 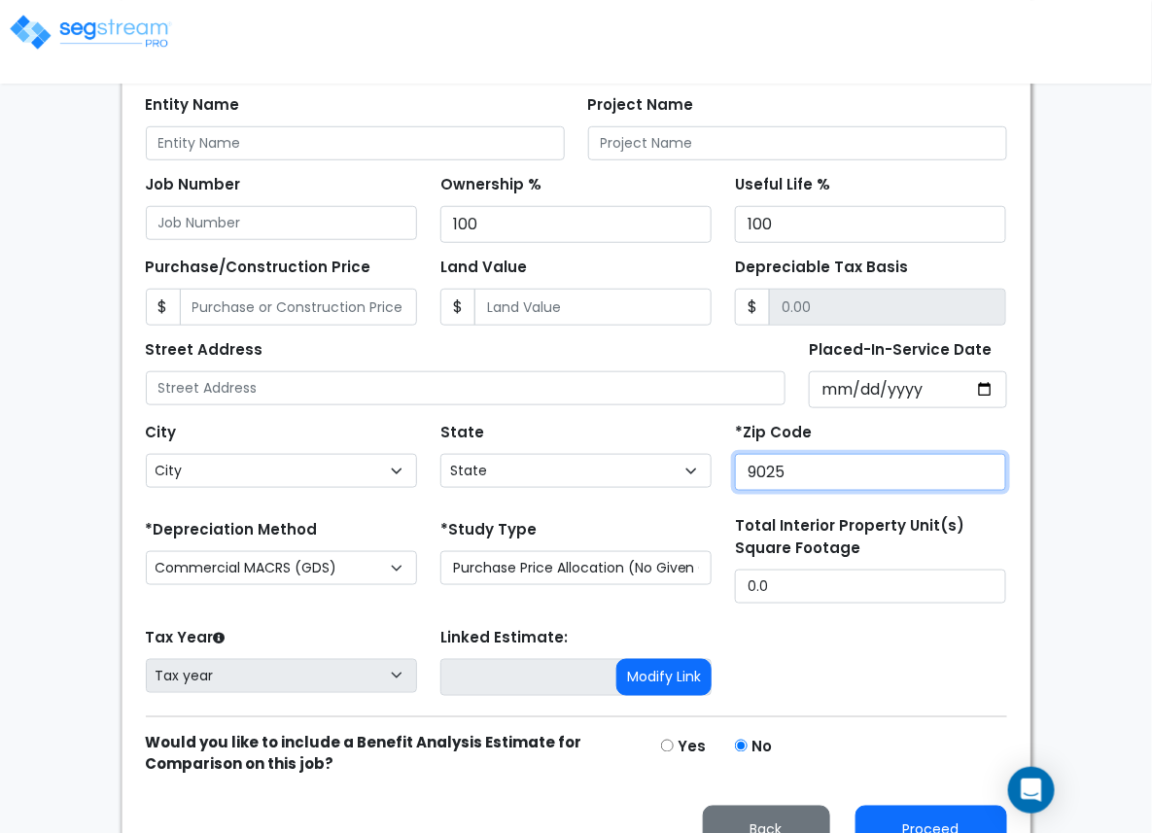 I want to click on label: *Zip Code, so click(x=773, y=433).